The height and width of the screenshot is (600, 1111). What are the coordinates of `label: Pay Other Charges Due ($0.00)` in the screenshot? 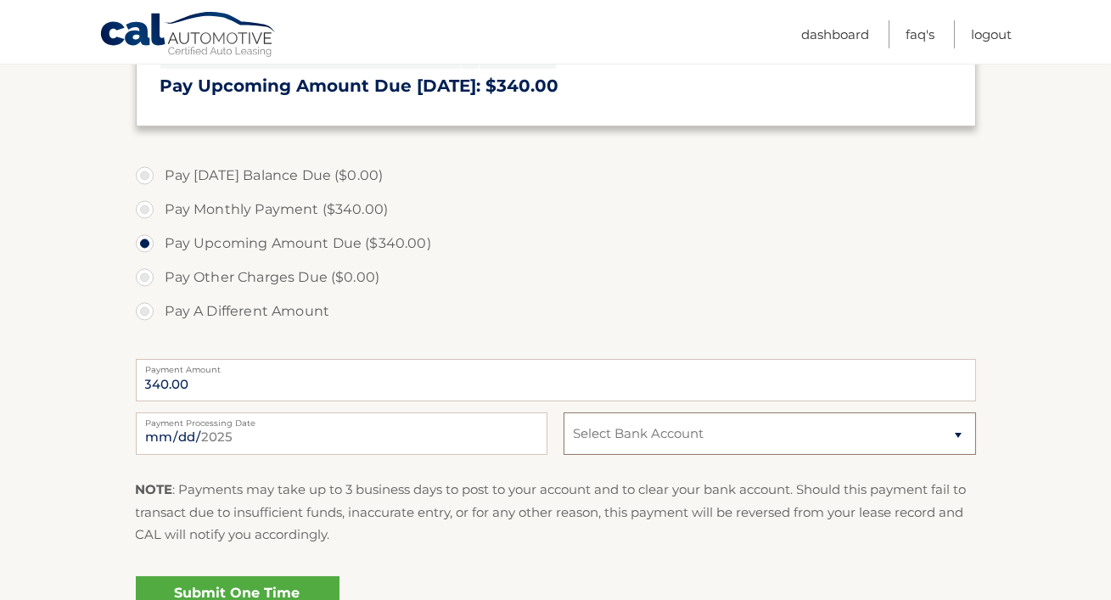 It's located at (556, 278).